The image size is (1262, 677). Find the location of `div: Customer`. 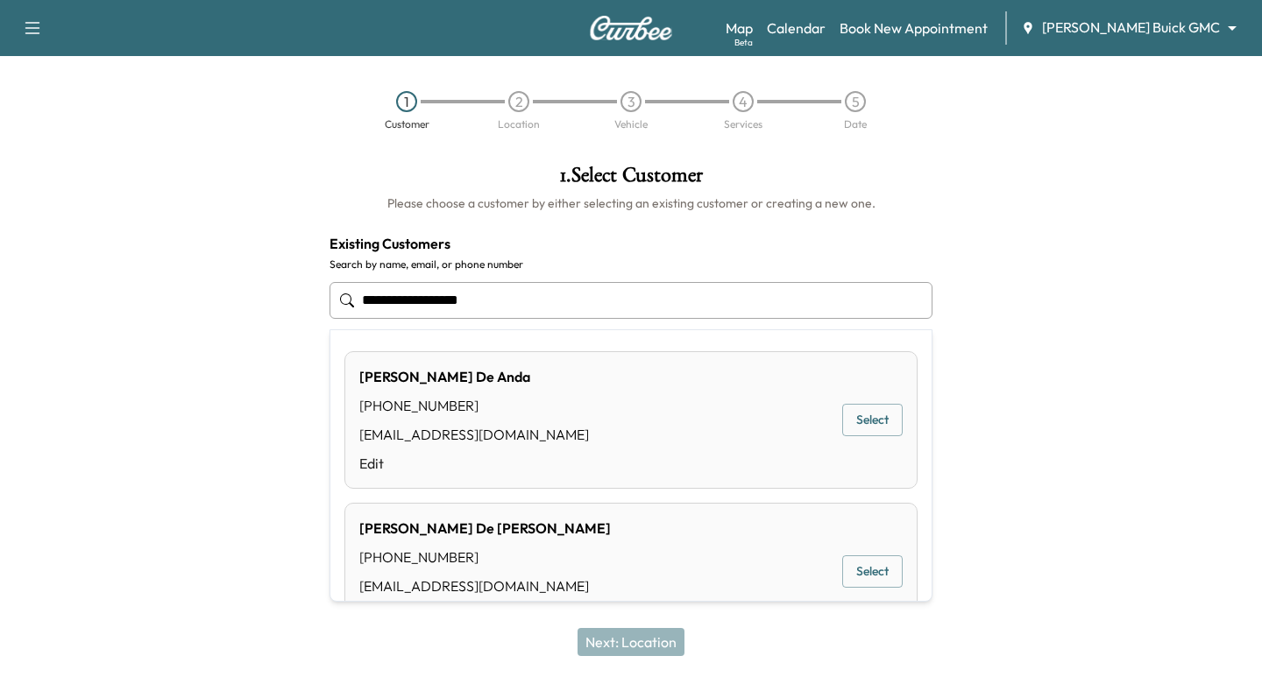

div: Customer is located at coordinates (407, 124).